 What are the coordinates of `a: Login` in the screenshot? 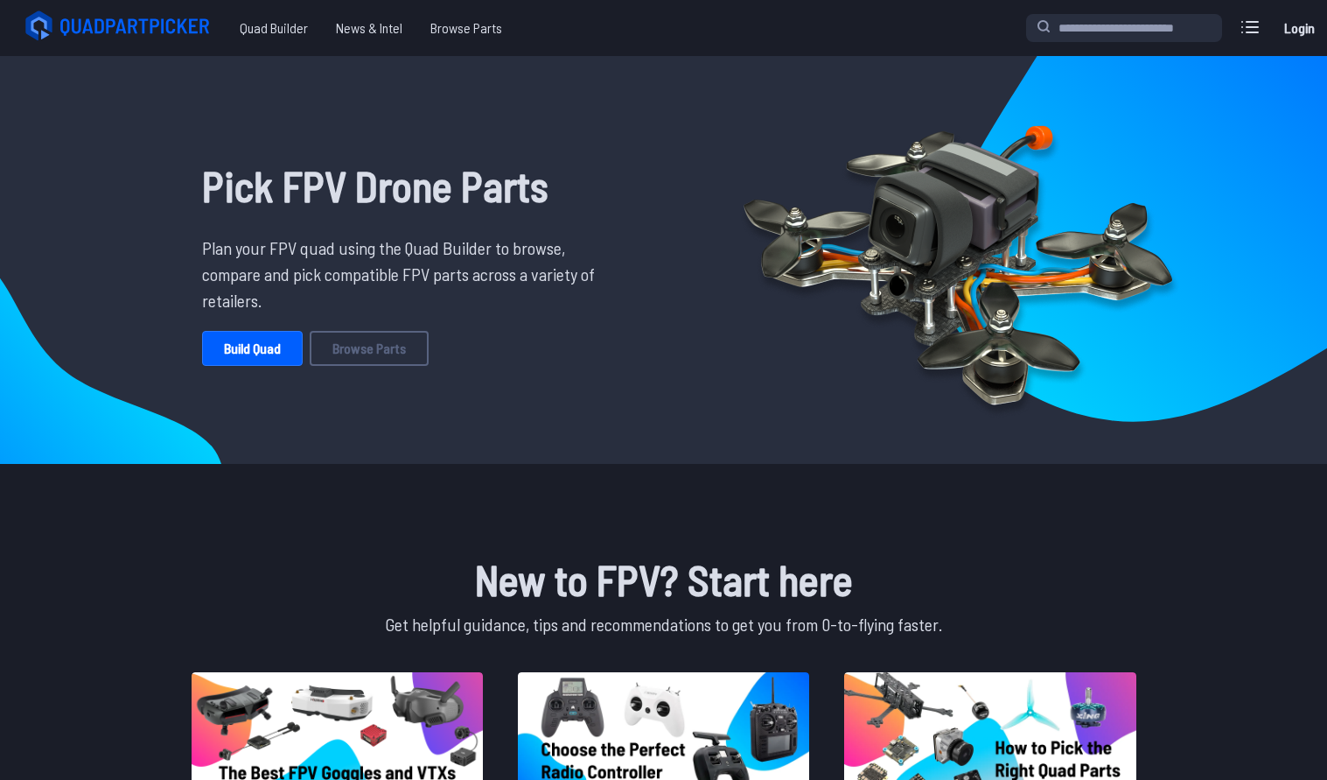 It's located at (1299, 28).